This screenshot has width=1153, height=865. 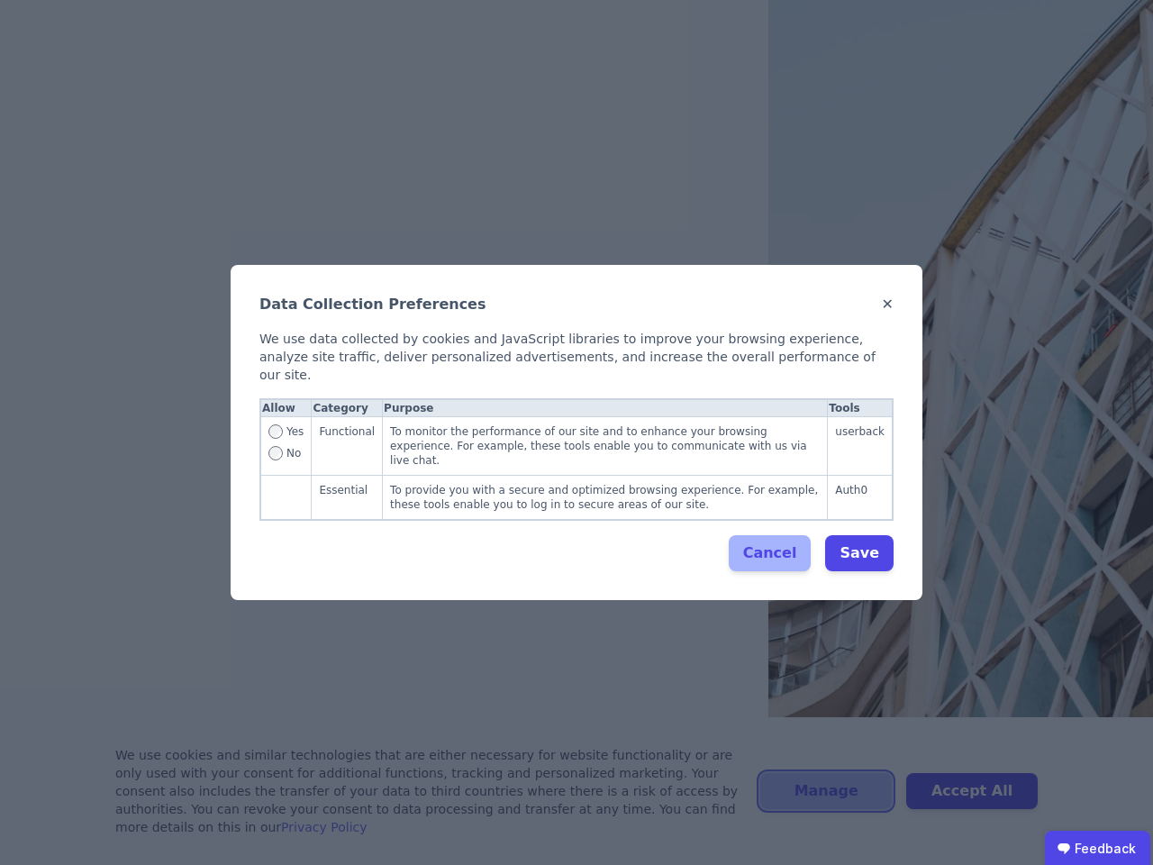 I want to click on span: Yes, so click(x=294, y=435).